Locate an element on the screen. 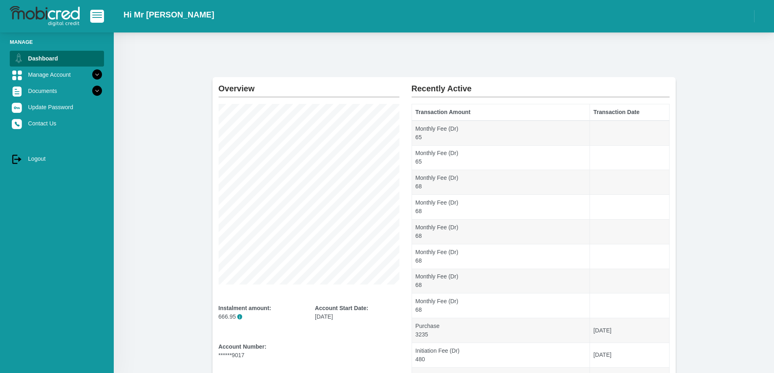 Image resolution: width=774 pixels, height=373 pixels. span: i is located at coordinates (240, 317).